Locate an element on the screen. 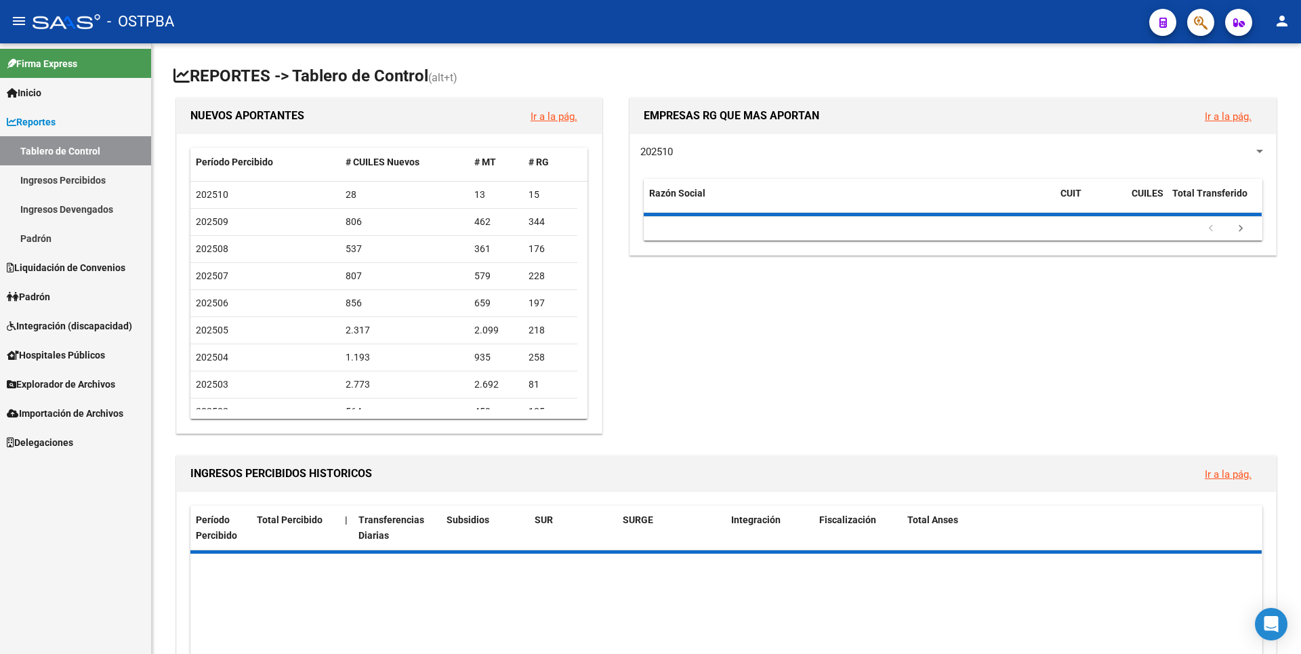 This screenshot has height=654, width=1301. span: Hospitales Públicos is located at coordinates (56, 355).